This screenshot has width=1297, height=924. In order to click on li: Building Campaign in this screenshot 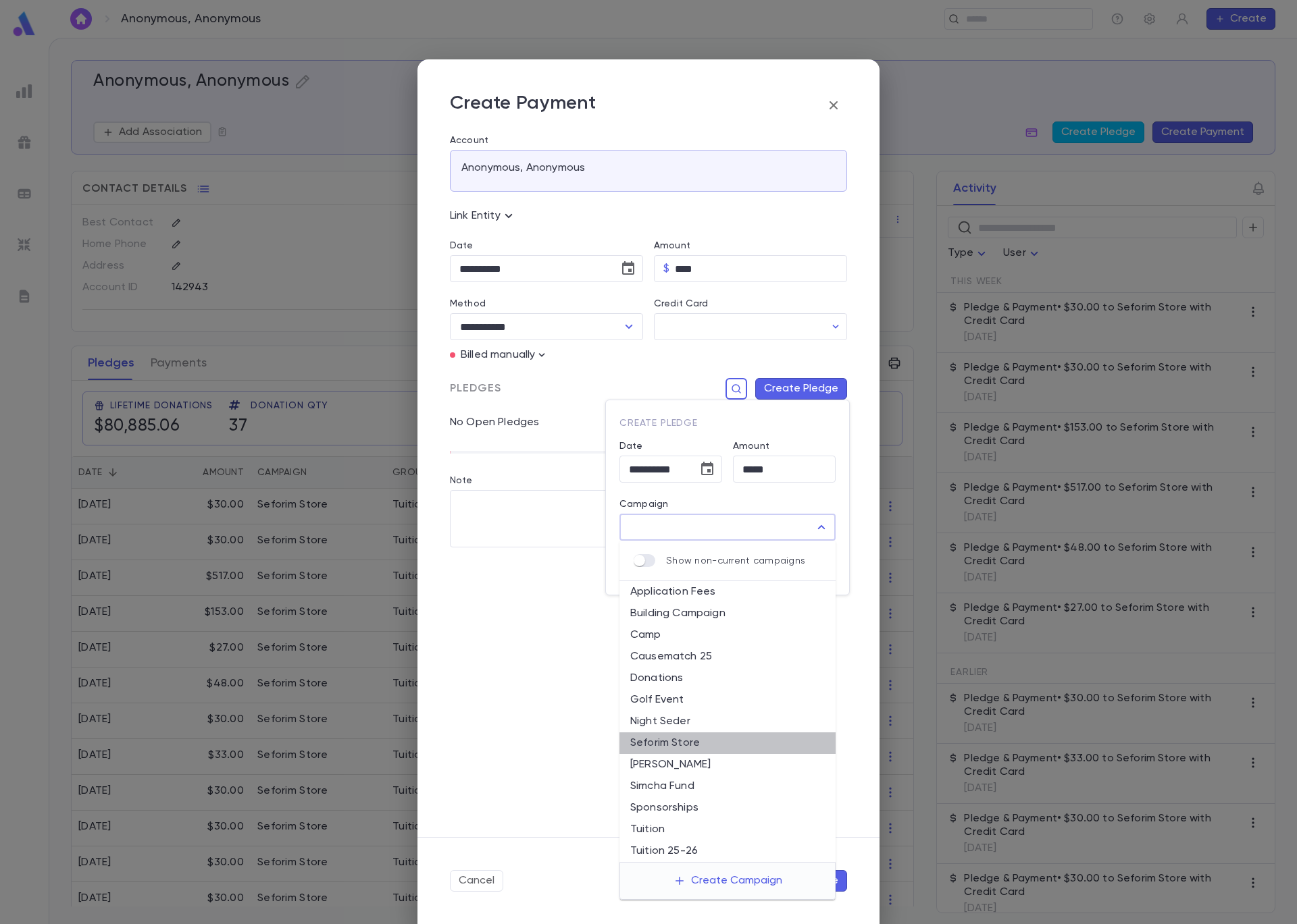, I will do `click(728, 614)`.